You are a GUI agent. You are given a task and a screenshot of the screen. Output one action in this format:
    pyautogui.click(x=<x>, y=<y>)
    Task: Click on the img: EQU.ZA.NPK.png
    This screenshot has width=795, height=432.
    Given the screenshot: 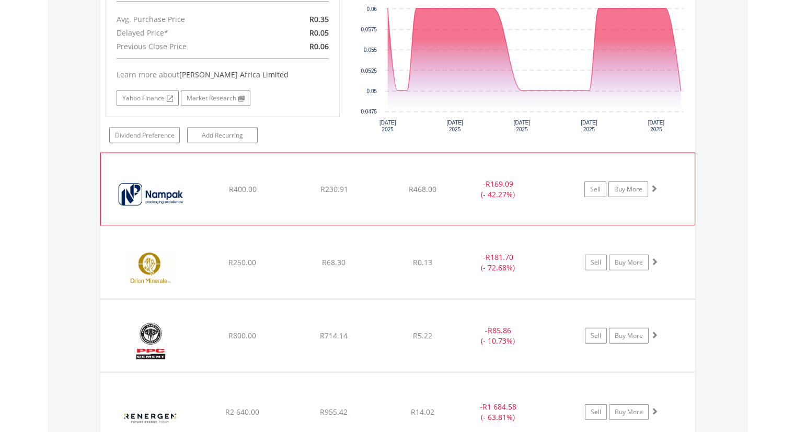 What is the action you would take?
    pyautogui.click(x=151, y=194)
    